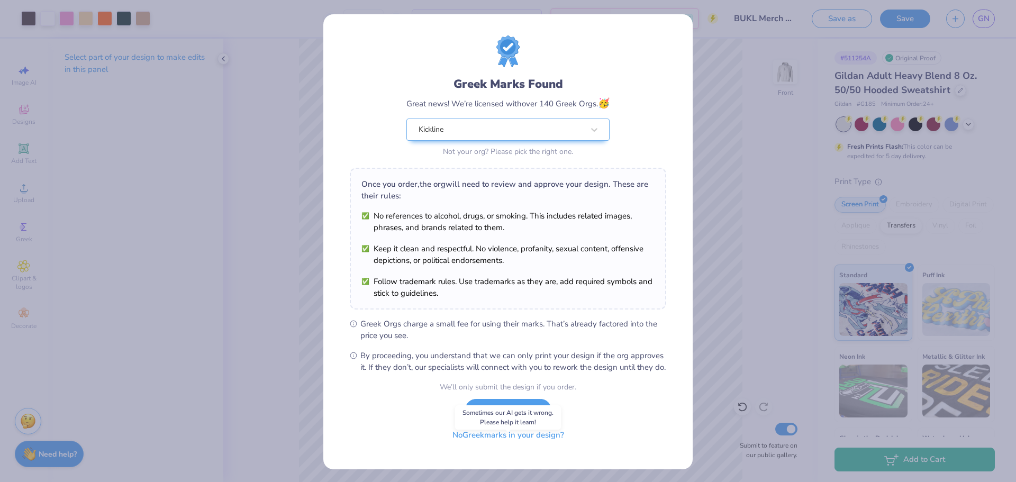  I want to click on div: Great news! We’re licensed with over 140 Greek Orgs., so click(508, 103).